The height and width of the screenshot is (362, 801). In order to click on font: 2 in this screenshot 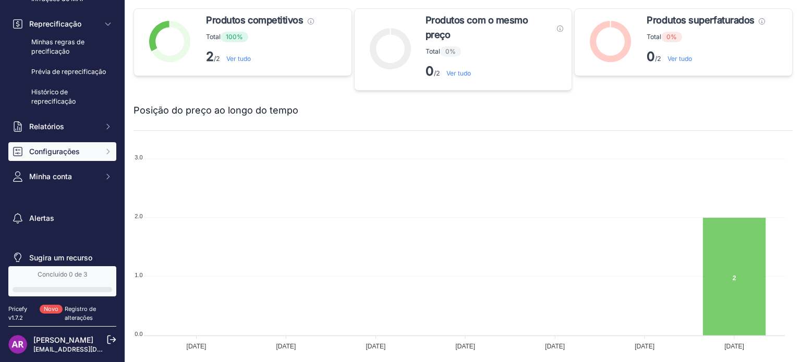, I will do `click(210, 56)`.